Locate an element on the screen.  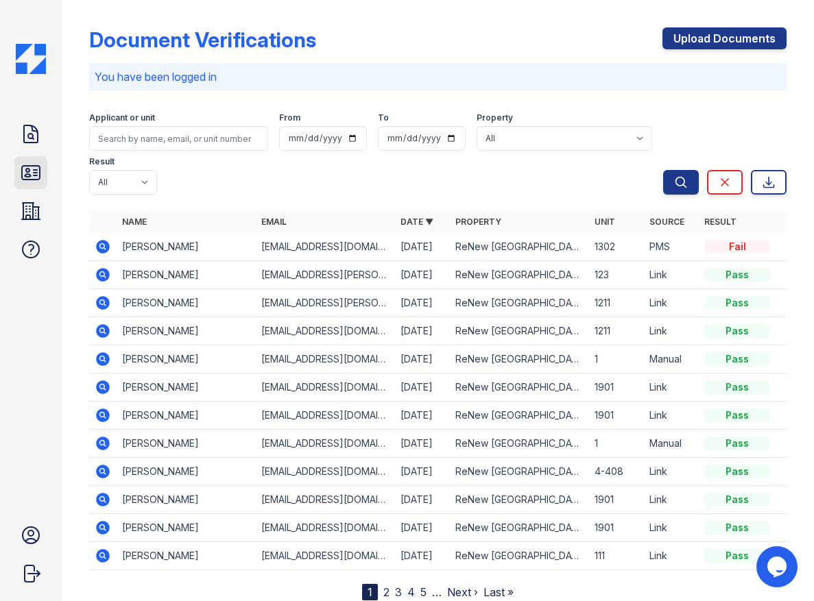
a: Date ▼ is located at coordinates (417, 221).